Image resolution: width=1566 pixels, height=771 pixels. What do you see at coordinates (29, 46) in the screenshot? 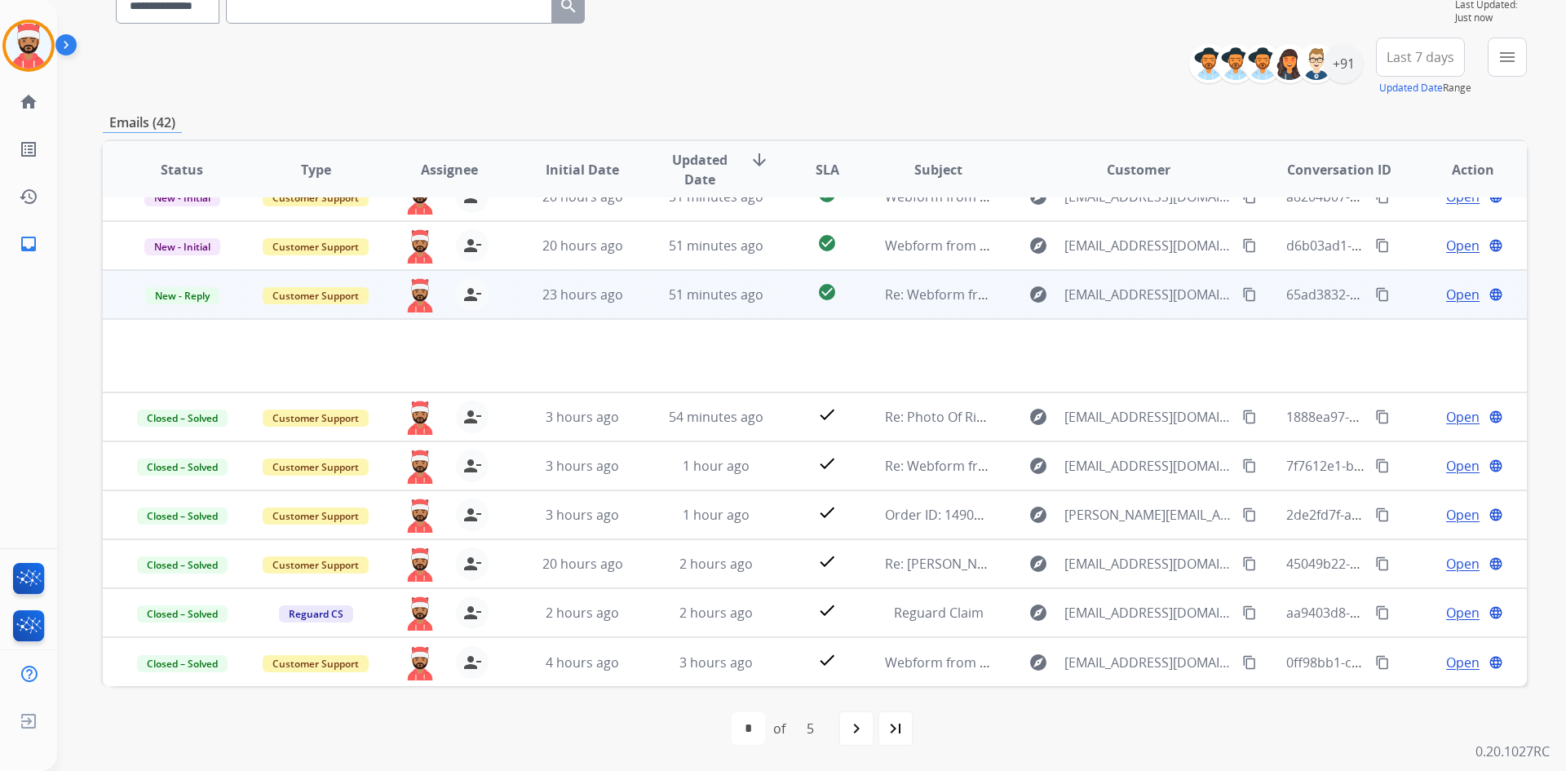
I see `img: avatar` at bounding box center [29, 46].